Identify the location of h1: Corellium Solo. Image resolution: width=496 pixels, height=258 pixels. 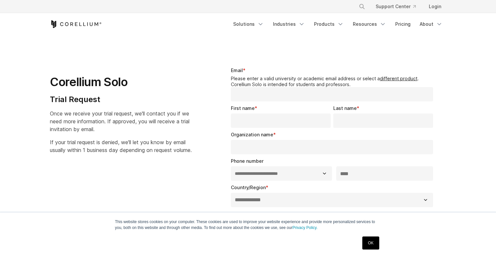
(121, 82).